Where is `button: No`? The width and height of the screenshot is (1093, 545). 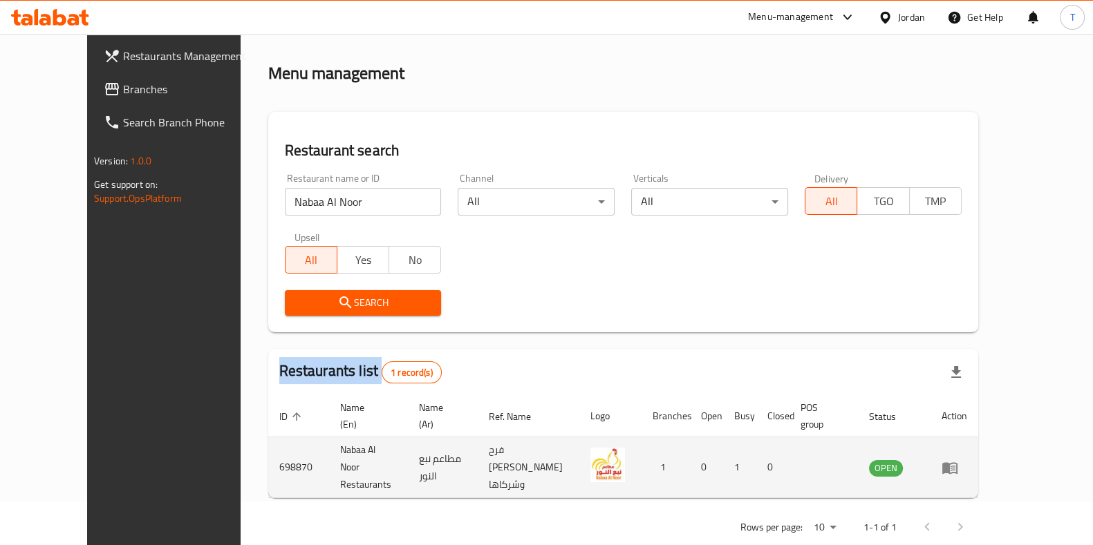 button: No is located at coordinates (415, 260).